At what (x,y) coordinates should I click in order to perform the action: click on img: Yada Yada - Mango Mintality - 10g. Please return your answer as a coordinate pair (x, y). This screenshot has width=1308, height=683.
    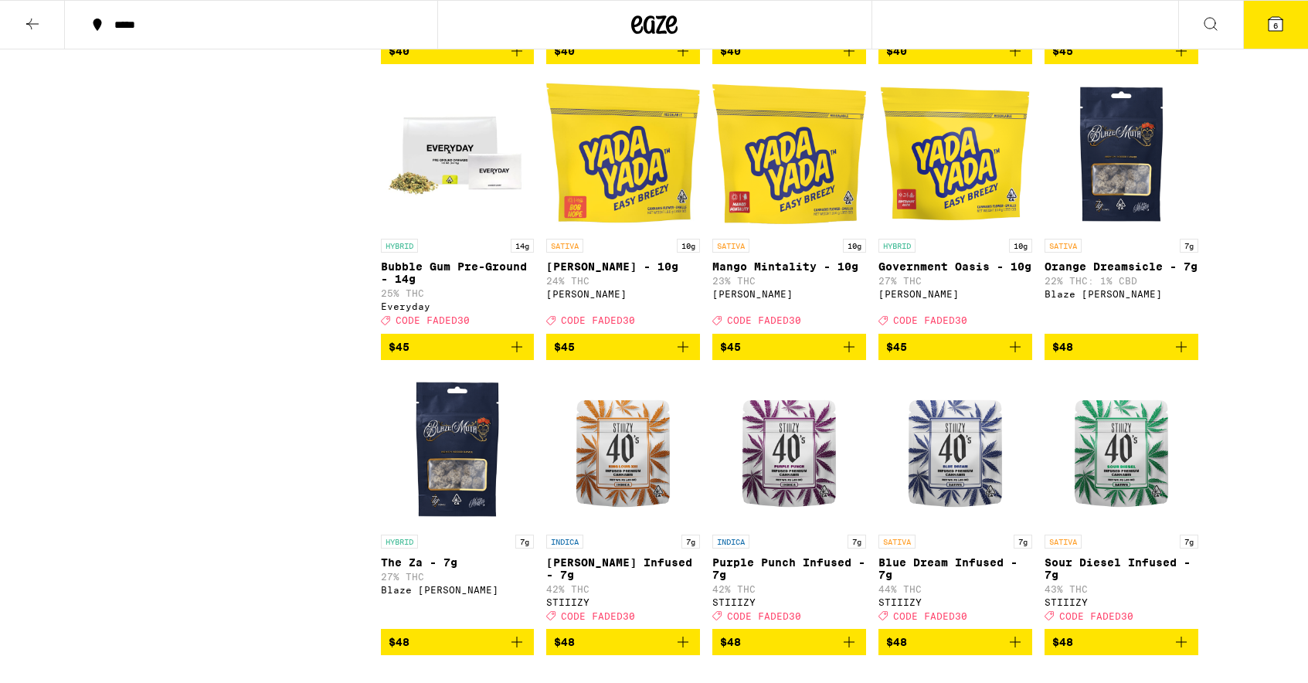
    Looking at the image, I should click on (789, 154).